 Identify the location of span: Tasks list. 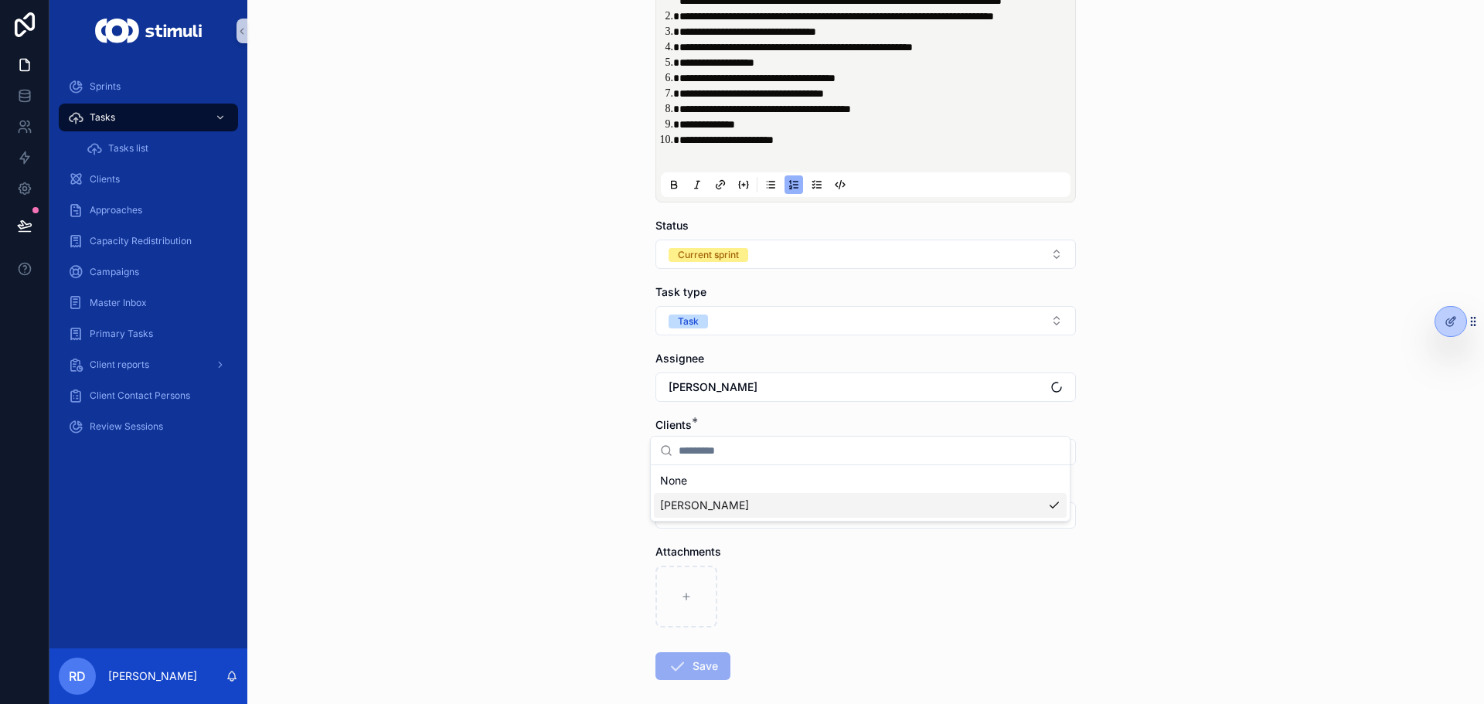
(128, 148).